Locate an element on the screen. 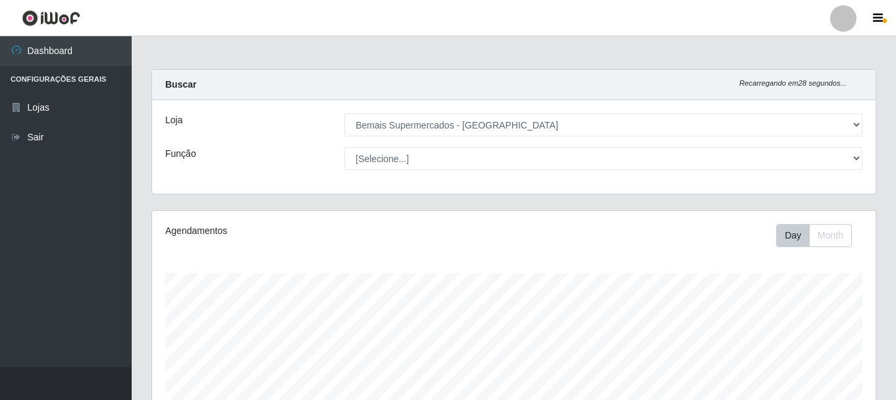  button: Day is located at coordinates (793, 235).